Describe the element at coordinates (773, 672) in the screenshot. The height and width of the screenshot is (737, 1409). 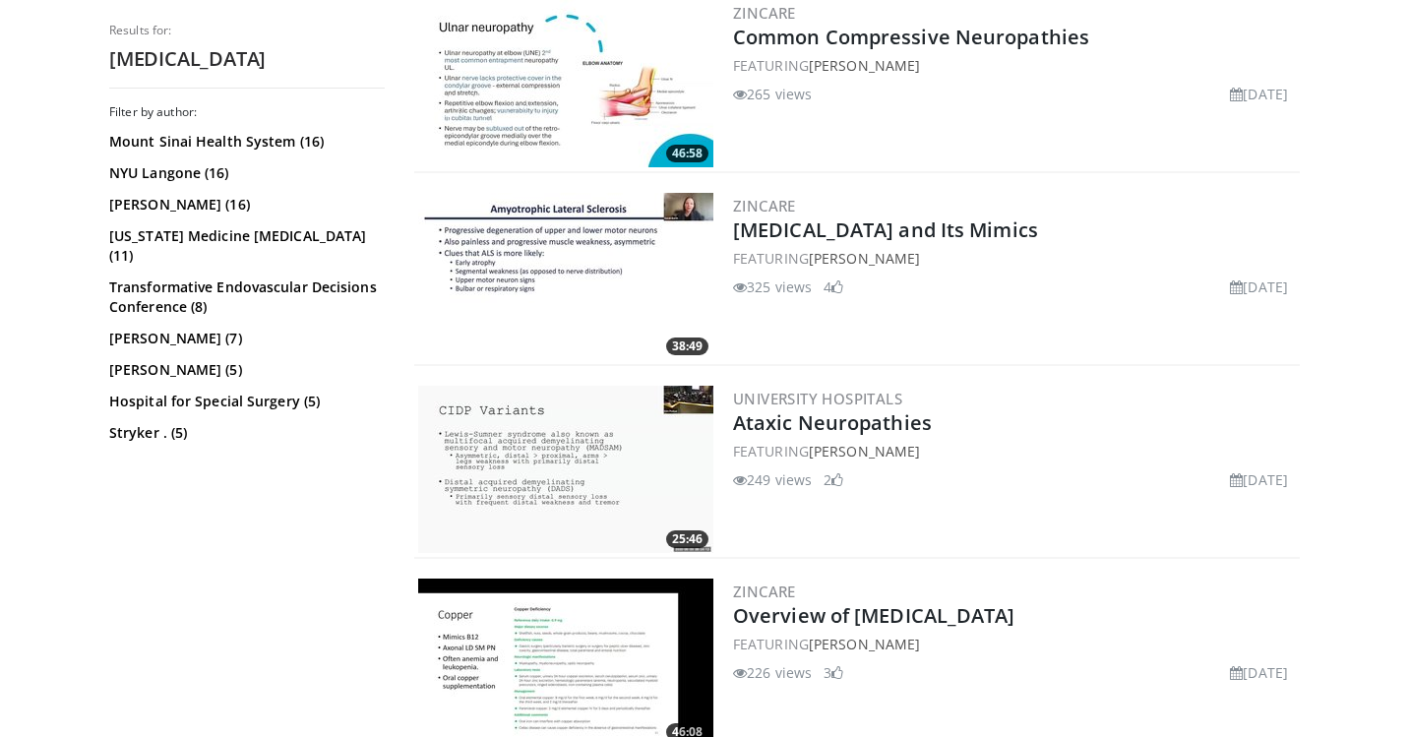
I see `li: 226 views` at that location.